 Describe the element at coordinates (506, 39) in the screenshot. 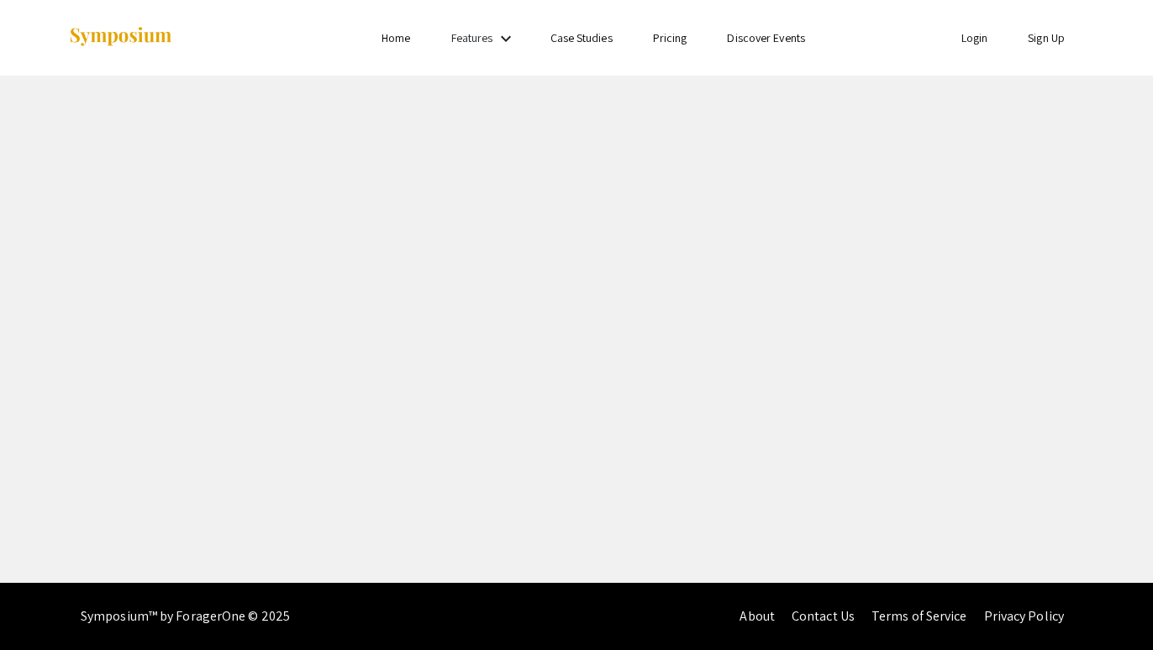

I see `mat-icon: Expand Features list` at that location.